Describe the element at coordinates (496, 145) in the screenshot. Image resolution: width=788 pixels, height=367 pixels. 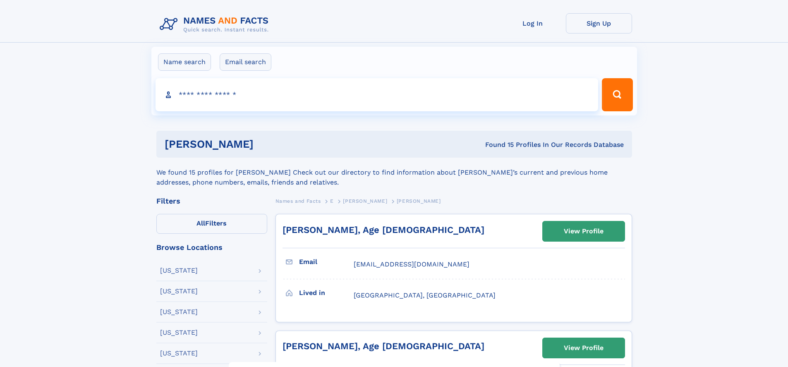
I see `div: Found 15 Profiles In Our Records Database` at that location.